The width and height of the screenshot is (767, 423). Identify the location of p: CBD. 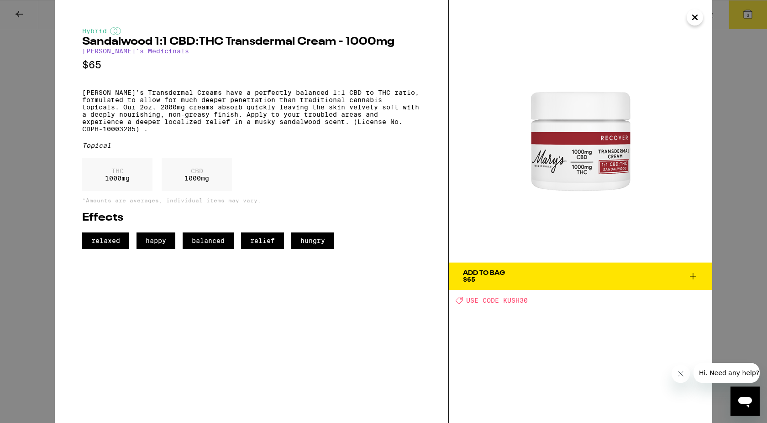
(197, 171).